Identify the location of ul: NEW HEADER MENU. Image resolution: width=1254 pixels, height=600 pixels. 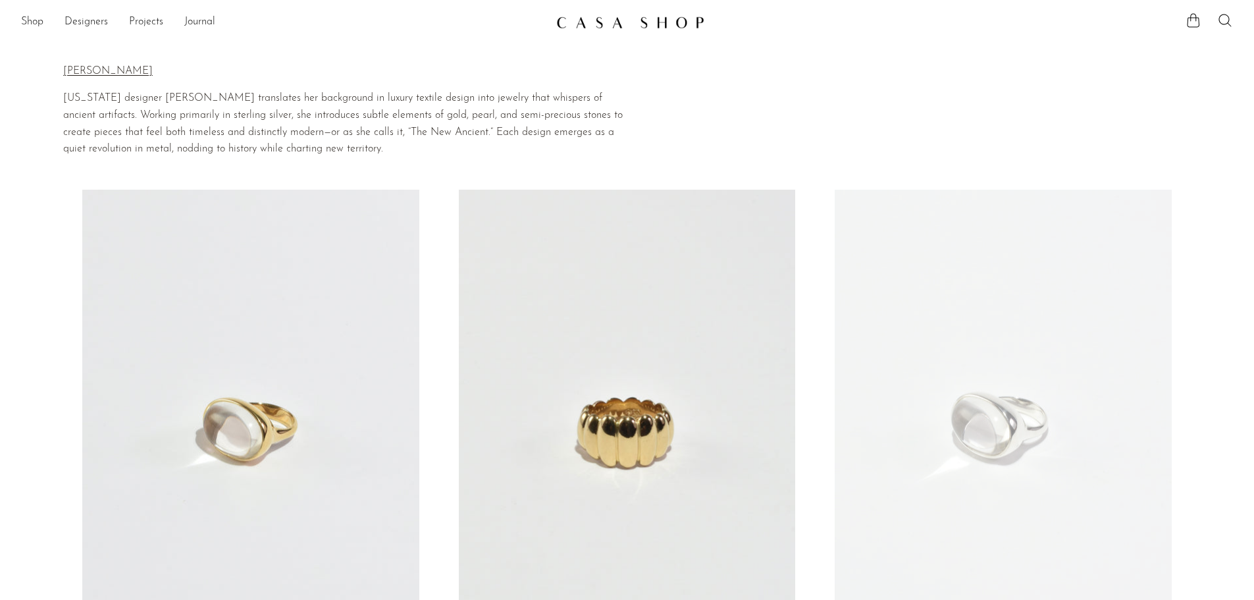
(283, 22).